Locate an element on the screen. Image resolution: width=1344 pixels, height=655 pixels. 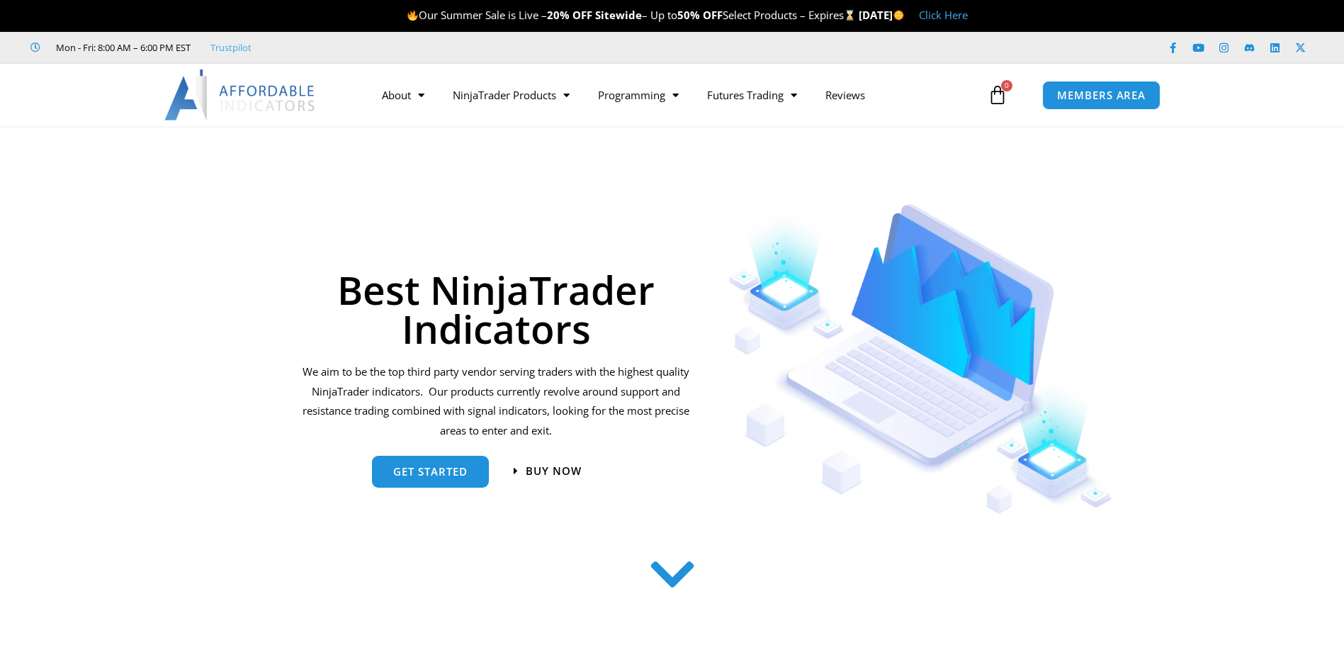
span: MEMBERS AREA is located at coordinates (1101, 95).